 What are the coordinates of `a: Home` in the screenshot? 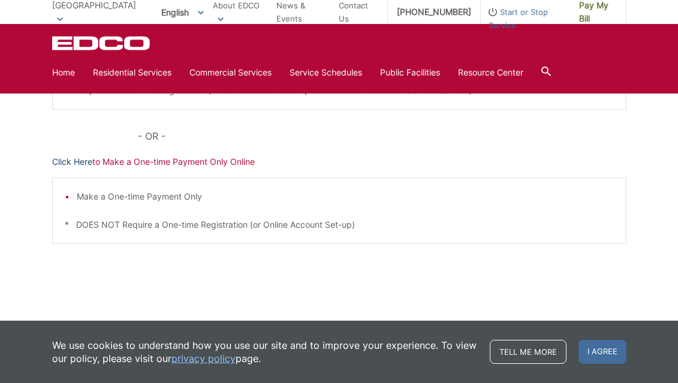 It's located at (64, 73).